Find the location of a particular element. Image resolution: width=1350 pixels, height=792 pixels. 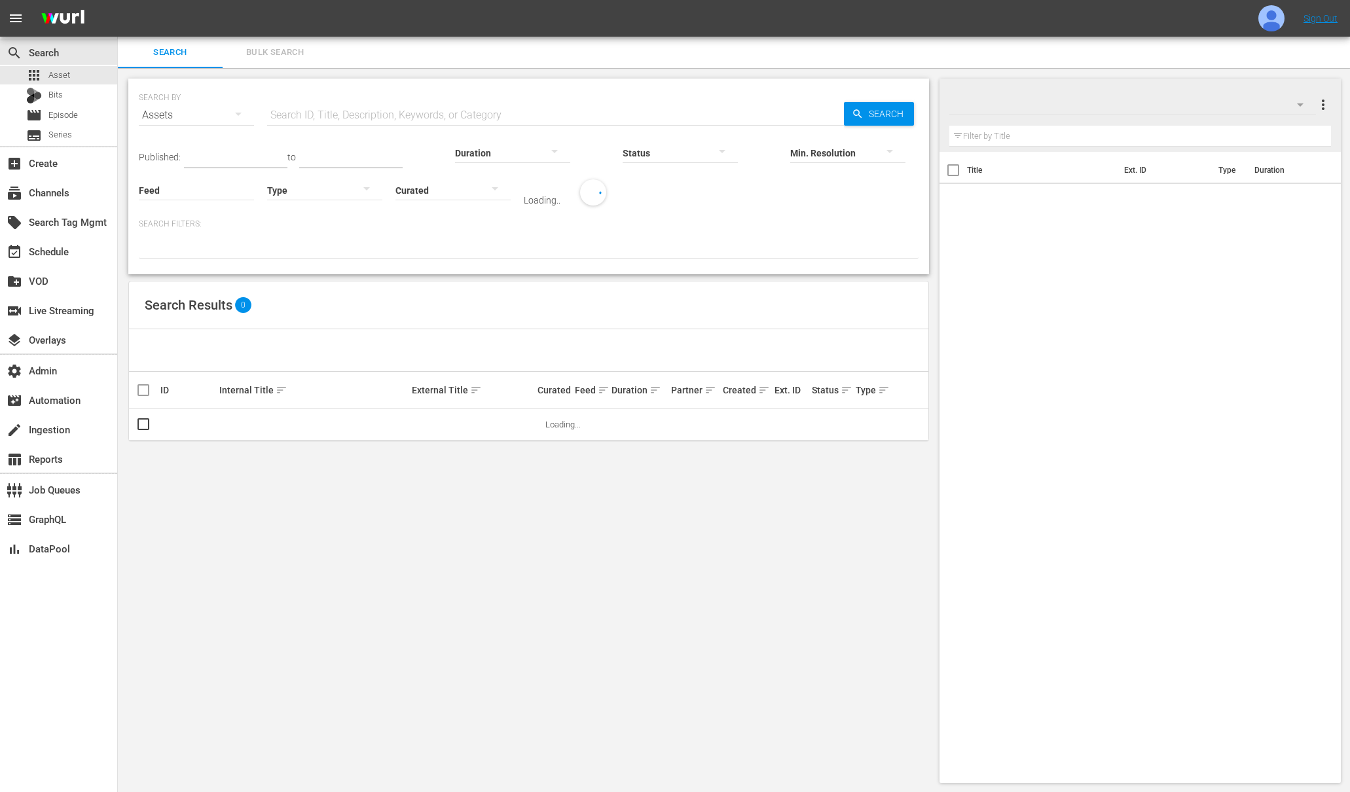

span: menu is located at coordinates (16, 18).